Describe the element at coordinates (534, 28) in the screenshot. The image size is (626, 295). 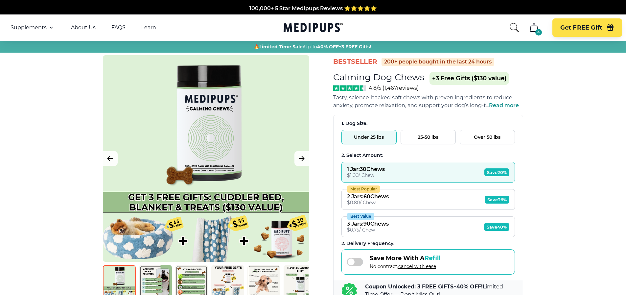
I see `button: cart` at that location.